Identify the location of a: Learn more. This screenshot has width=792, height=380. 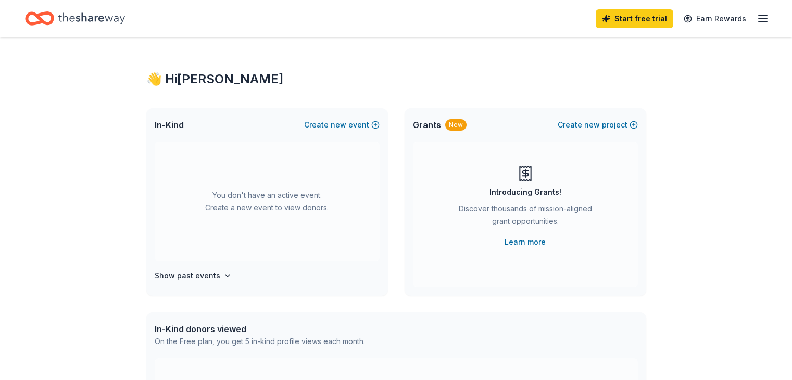
(525, 242).